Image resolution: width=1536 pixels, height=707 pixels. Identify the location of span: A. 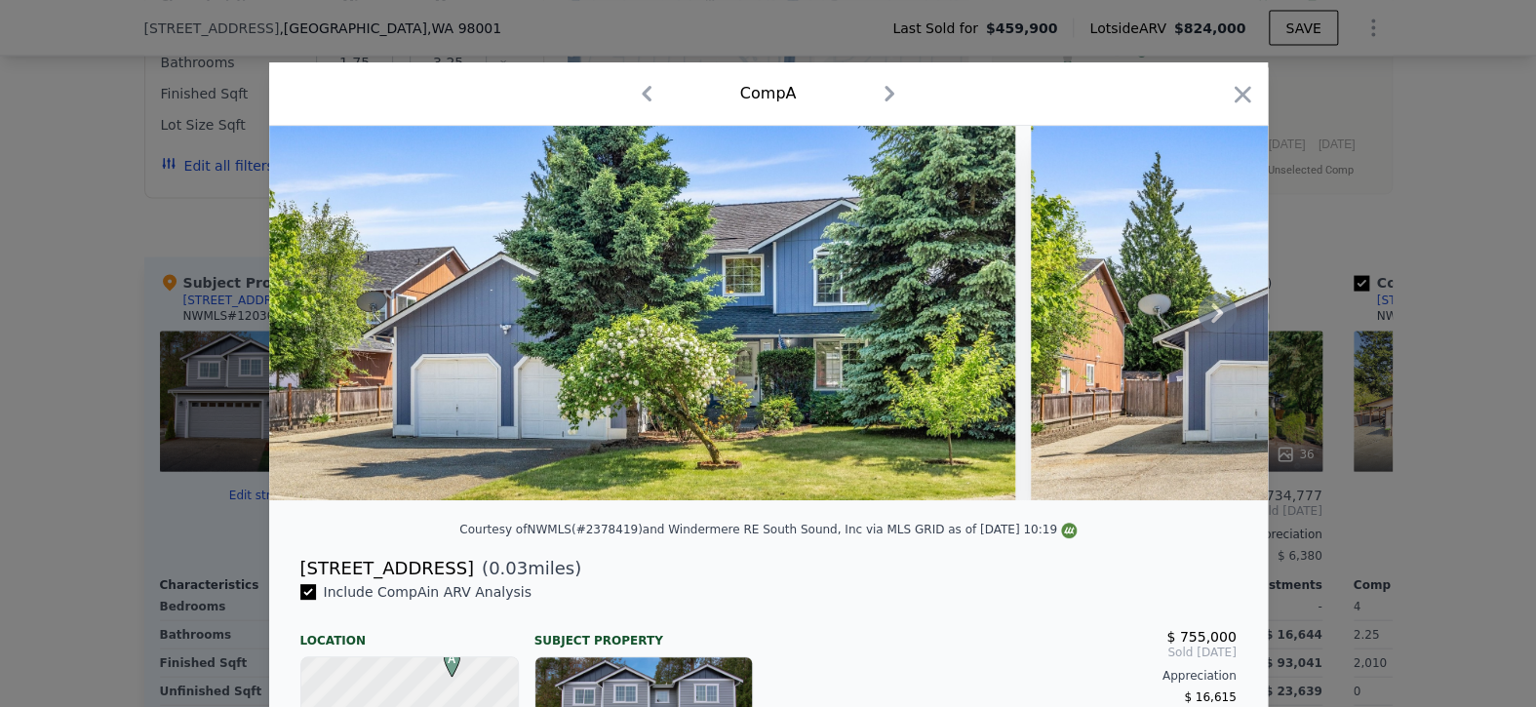
(452, 659).